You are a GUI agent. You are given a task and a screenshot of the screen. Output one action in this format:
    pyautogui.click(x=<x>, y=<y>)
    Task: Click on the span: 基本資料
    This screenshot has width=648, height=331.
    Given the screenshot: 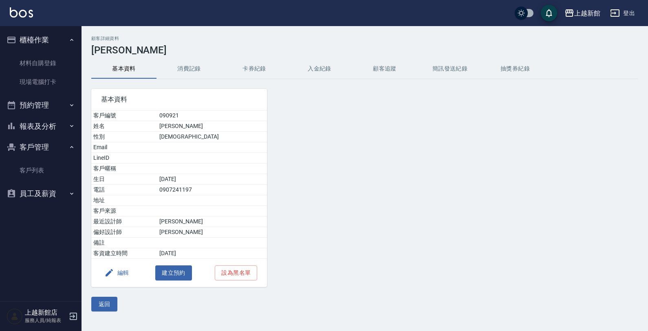 What is the action you would take?
    pyautogui.click(x=179, y=99)
    